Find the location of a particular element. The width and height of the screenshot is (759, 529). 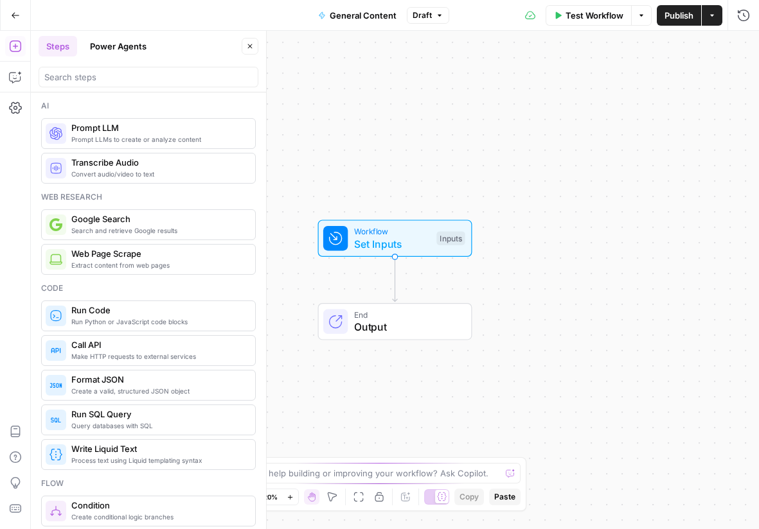

div: Ai is located at coordinates (148, 106).